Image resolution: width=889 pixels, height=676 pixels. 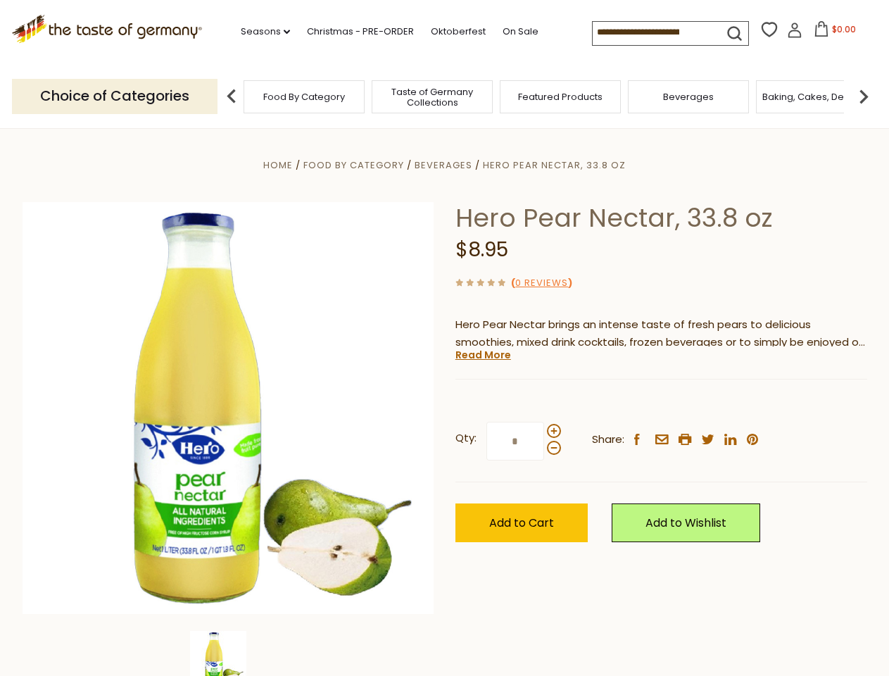 I want to click on span: Share:, so click(x=608, y=439).